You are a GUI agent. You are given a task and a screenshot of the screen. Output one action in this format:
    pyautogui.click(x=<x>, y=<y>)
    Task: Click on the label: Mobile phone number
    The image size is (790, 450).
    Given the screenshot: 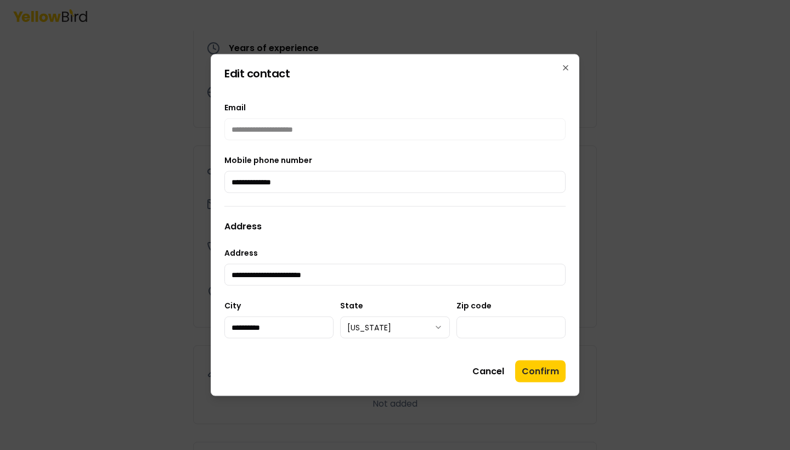 What is the action you would take?
    pyautogui.click(x=268, y=160)
    